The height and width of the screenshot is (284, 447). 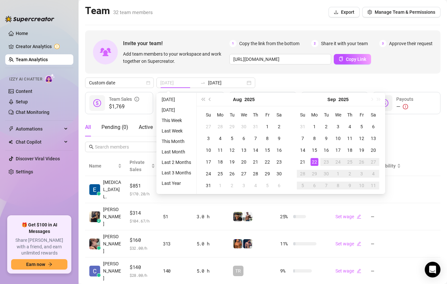 What do you see at coordinates (361, 162) in the screenshot?
I see `div: 26` at bounding box center [361, 162].